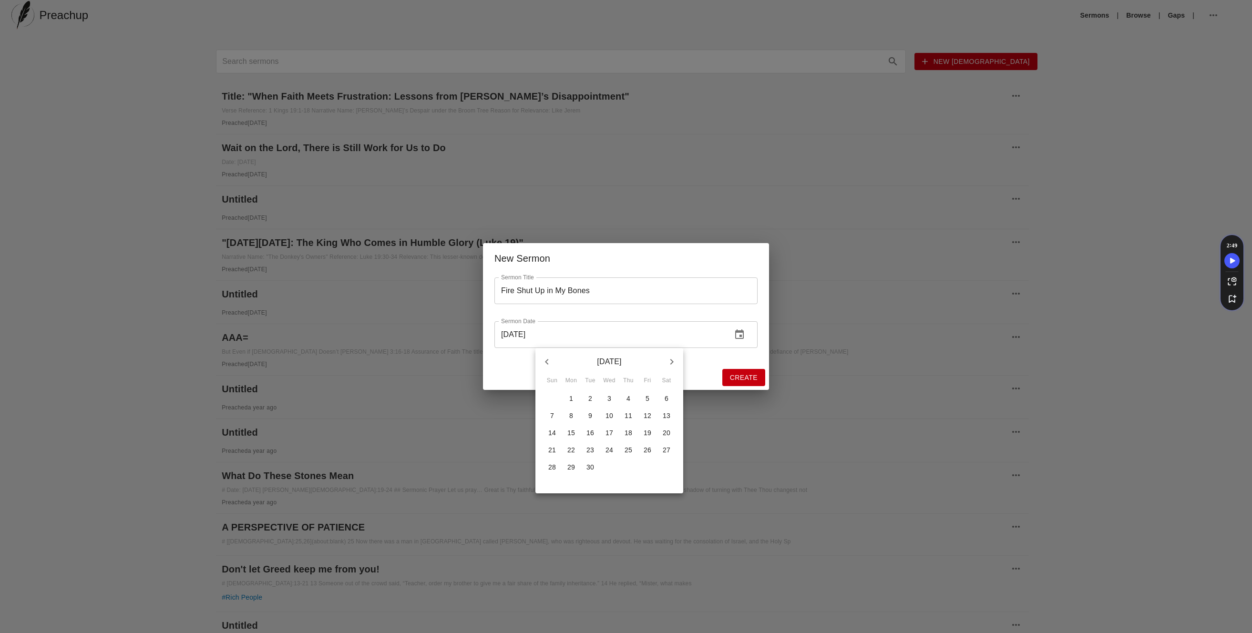  What do you see at coordinates (667, 433) in the screenshot?
I see `button: 20` at bounding box center [667, 433].